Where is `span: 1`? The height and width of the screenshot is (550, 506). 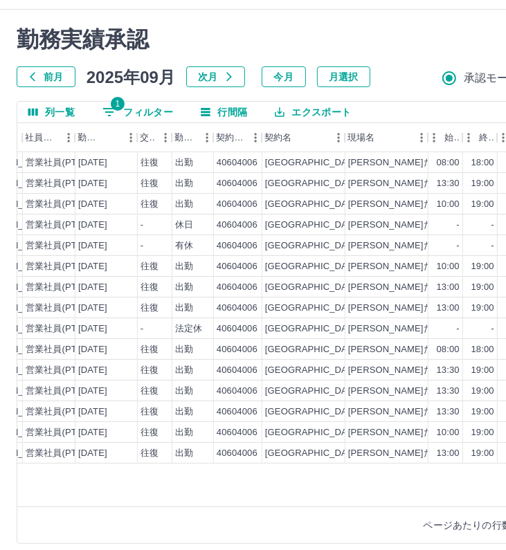 span: 1 is located at coordinates (118, 104).